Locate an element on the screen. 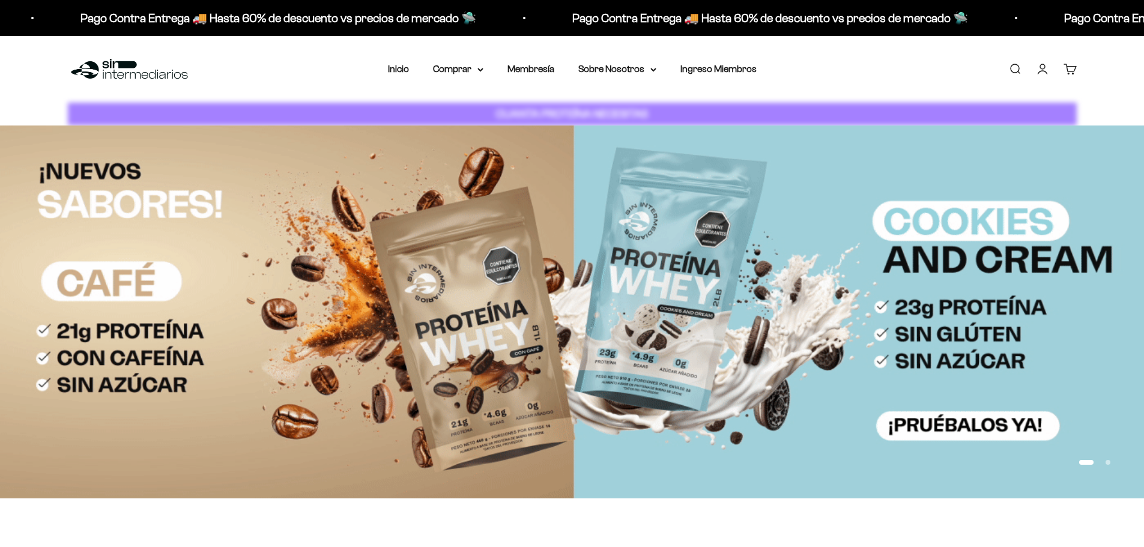 The height and width of the screenshot is (547, 1144). summary: Sobre Nosotros is located at coordinates (617, 69).